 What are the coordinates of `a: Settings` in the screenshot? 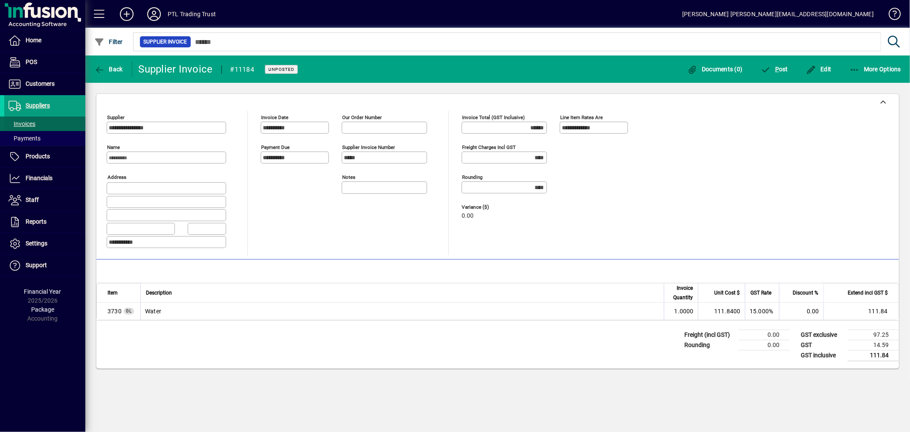 It's located at (45, 244).